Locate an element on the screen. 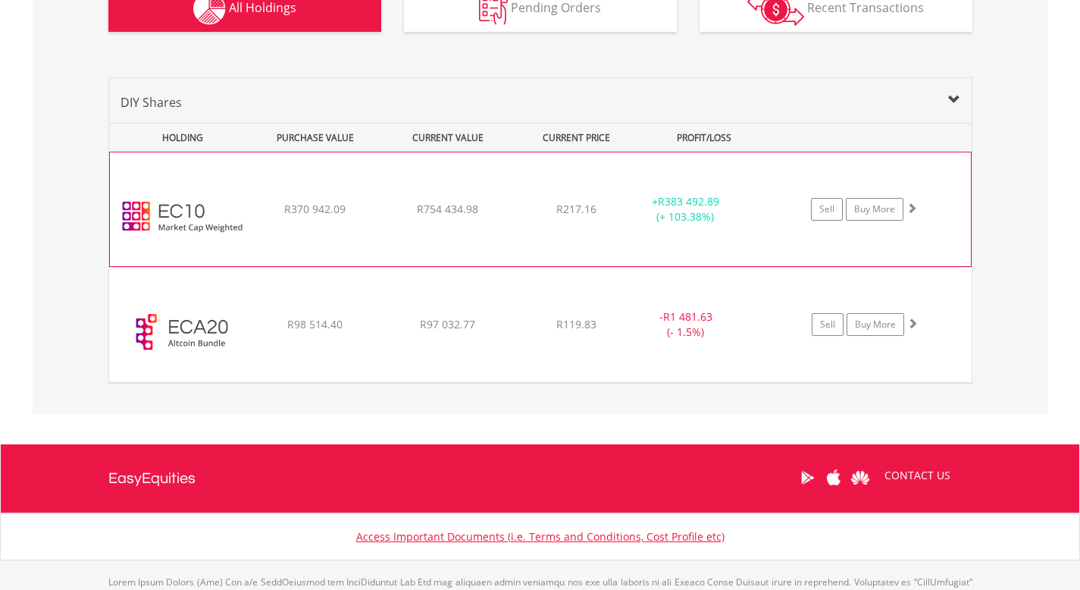 The image size is (1080, 590). span: R97 032.77 is located at coordinates (447, 324).